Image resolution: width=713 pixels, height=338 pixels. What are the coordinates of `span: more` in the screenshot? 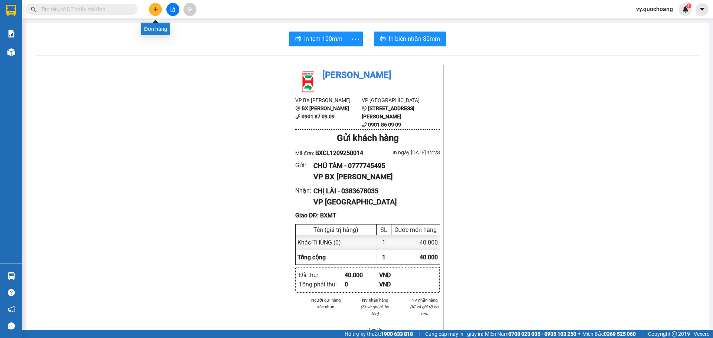 It's located at (355, 39).